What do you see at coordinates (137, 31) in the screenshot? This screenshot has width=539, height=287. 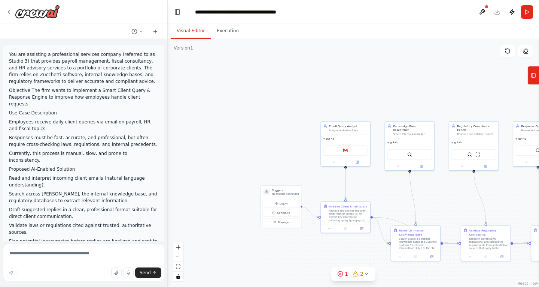 I see `button: Switch to previous chat` at bounding box center [137, 31].